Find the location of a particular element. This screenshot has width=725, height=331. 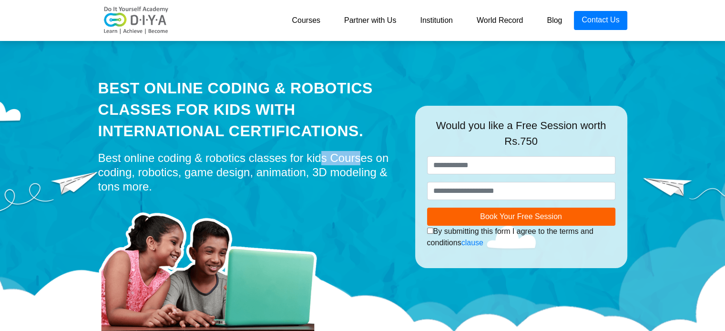

div: By submitting this form I agree to the terms and conditions is located at coordinates (521, 237).